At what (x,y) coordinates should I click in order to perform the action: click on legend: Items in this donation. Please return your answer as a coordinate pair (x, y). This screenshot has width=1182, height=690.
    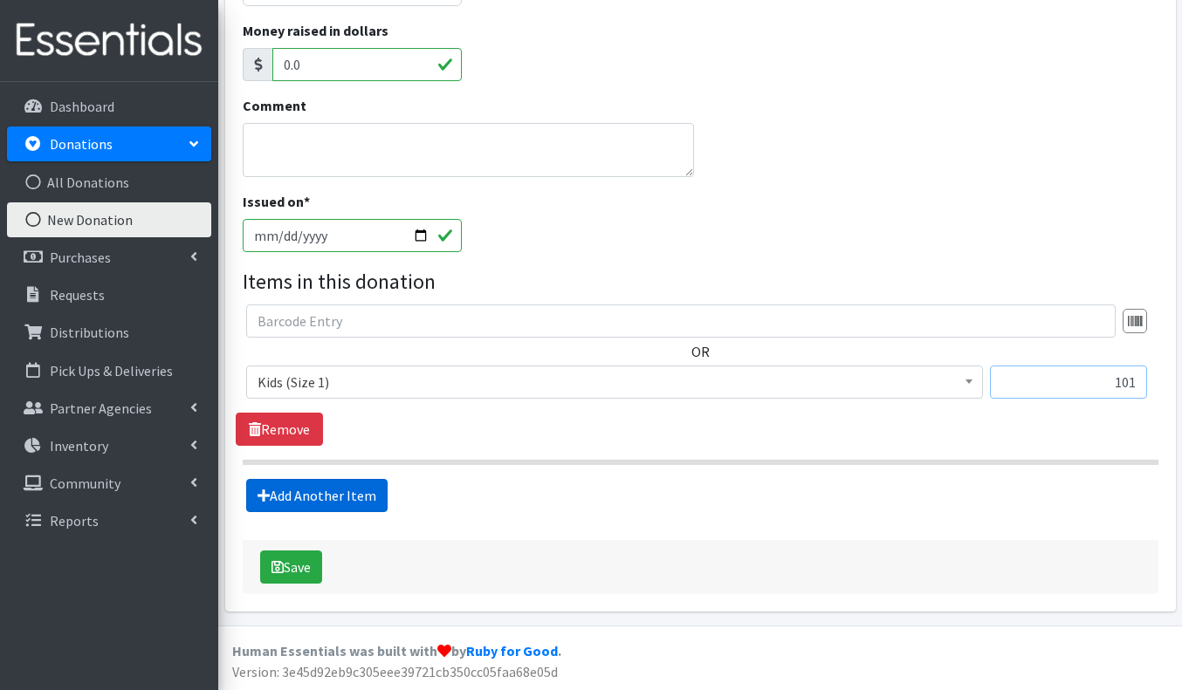
    Looking at the image, I should click on (700, 282).